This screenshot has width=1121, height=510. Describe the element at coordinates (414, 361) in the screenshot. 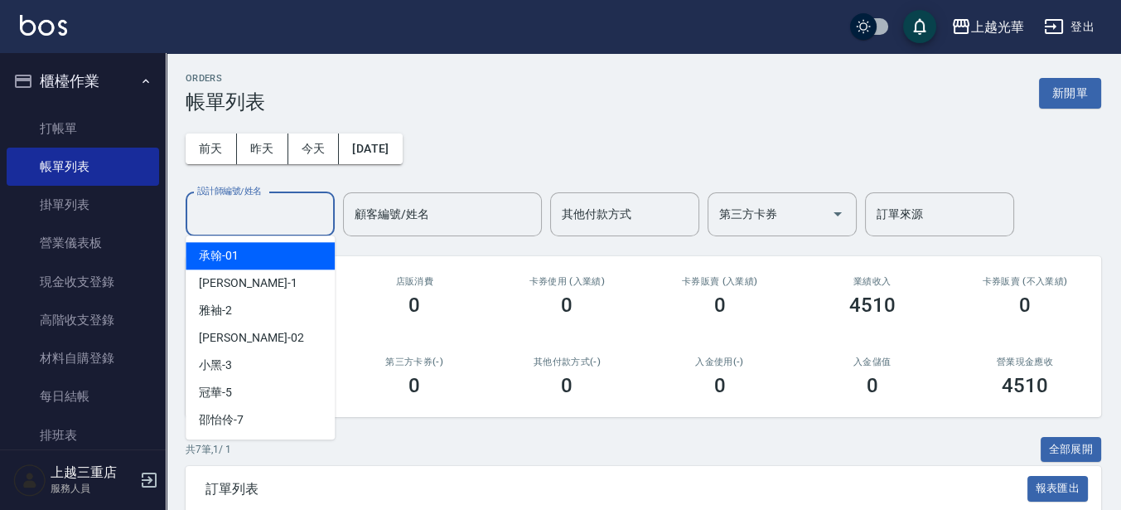

I see `h2: 第三方卡券(-)` at that location.